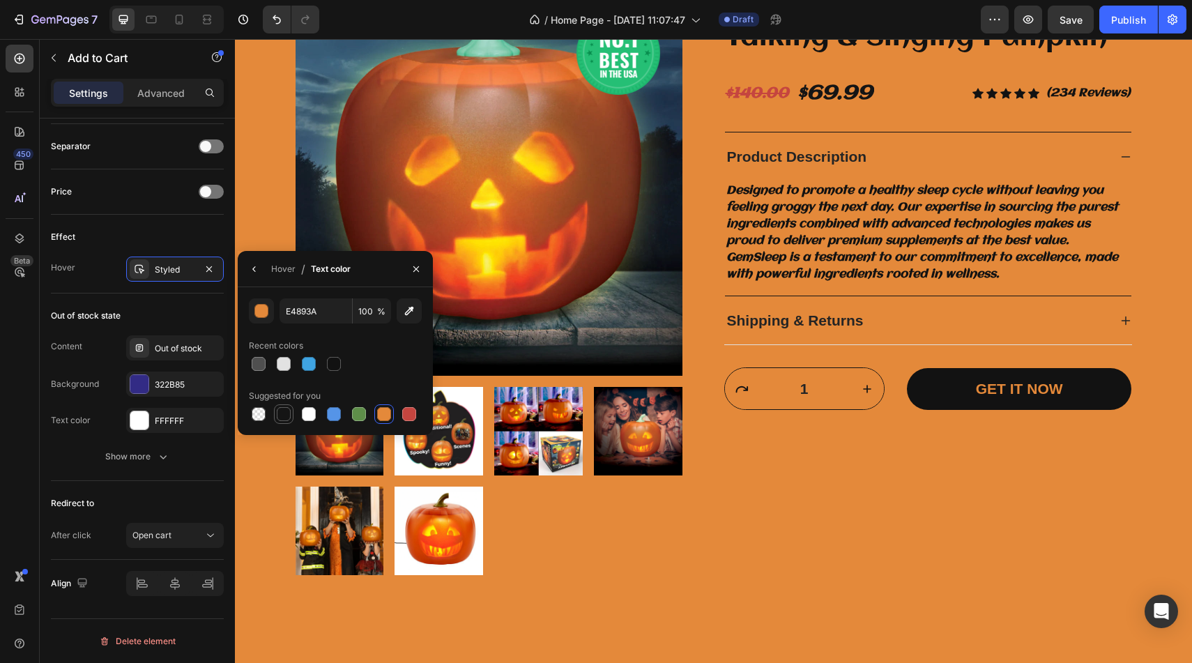 The width and height of the screenshot is (1192, 663). What do you see at coordinates (61, 192) in the screenshot?
I see `div: Price` at bounding box center [61, 192].